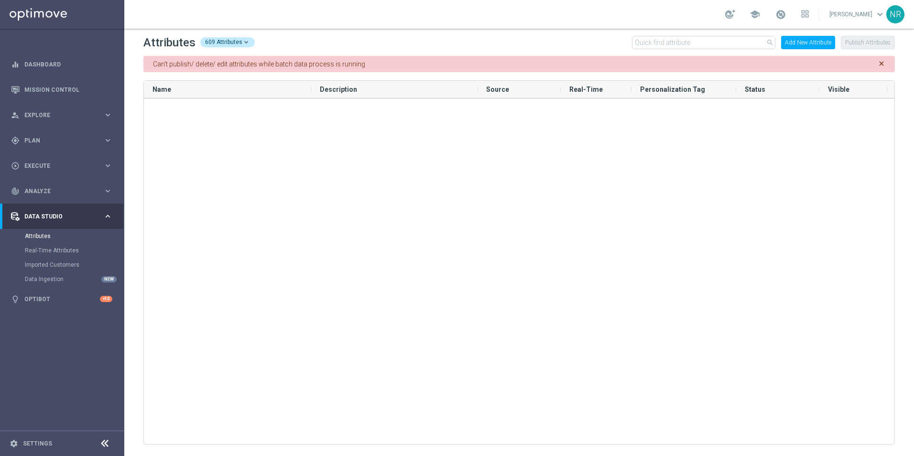  What do you see at coordinates (839, 89) in the screenshot?
I see `span: Visible` at bounding box center [839, 89].